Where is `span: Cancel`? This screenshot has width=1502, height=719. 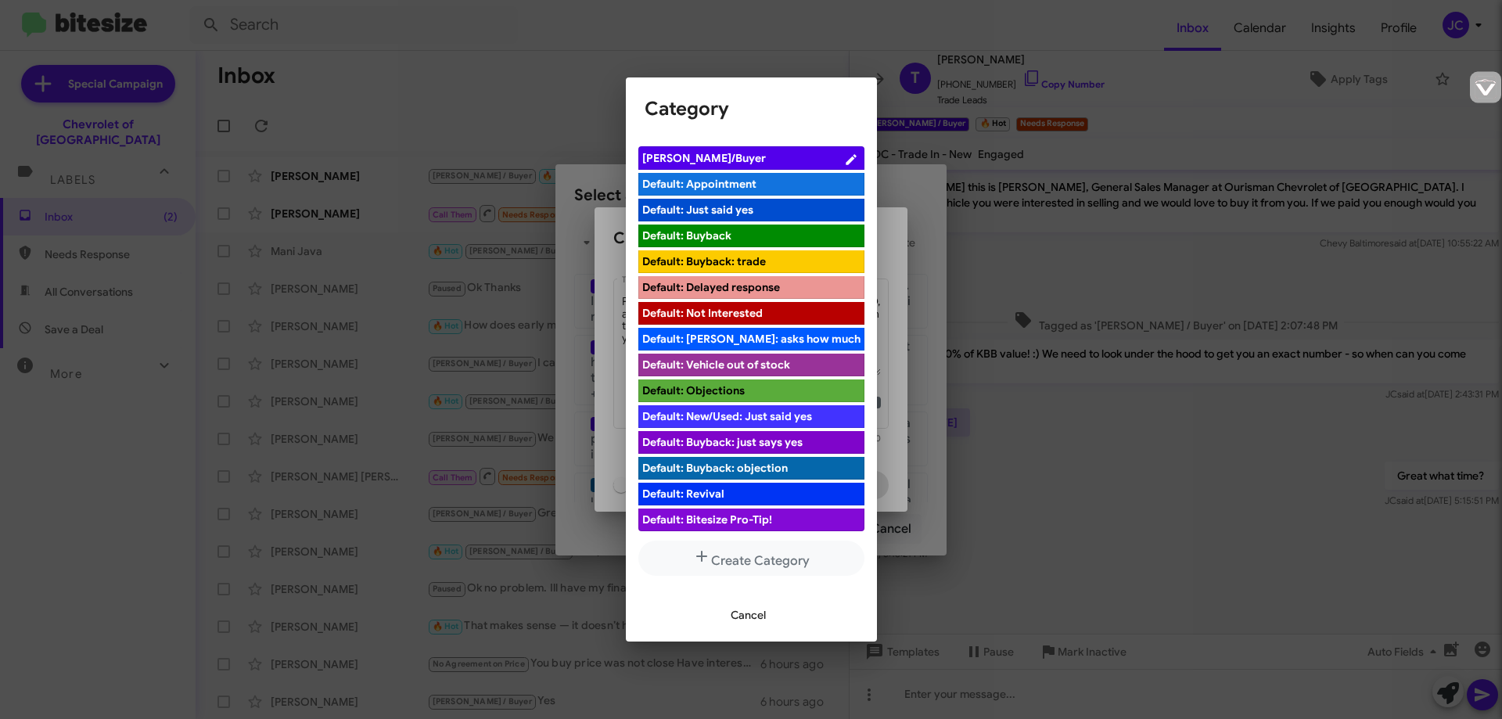 span: Cancel is located at coordinates (748, 615).